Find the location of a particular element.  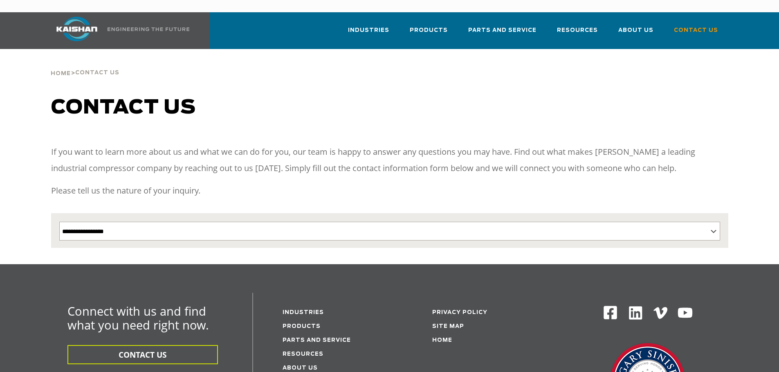

img: Engineering the future is located at coordinates (148, 29).